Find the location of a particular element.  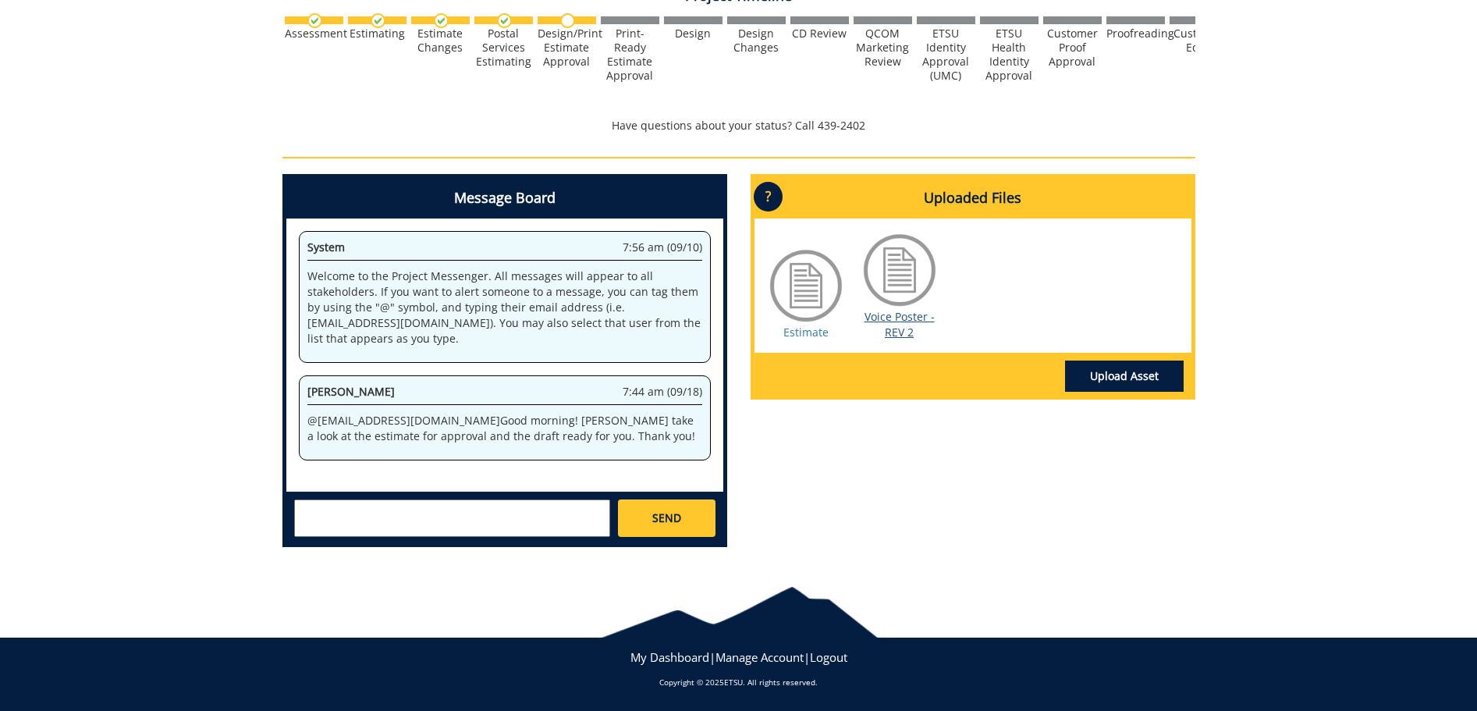

a: Upload Asset is located at coordinates (1124, 376).